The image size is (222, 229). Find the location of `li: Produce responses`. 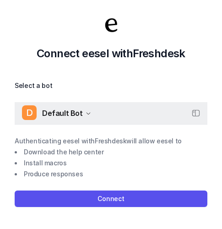

li: Produce responses is located at coordinates (111, 174).